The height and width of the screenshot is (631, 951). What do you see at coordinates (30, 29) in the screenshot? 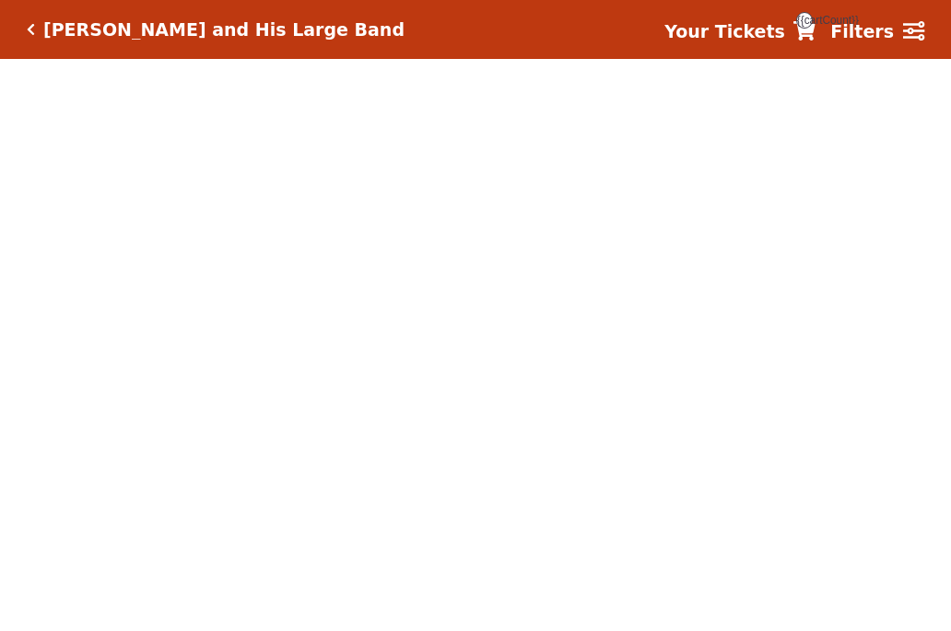
I see `a: Click here to go back to filters` at bounding box center [30, 29].